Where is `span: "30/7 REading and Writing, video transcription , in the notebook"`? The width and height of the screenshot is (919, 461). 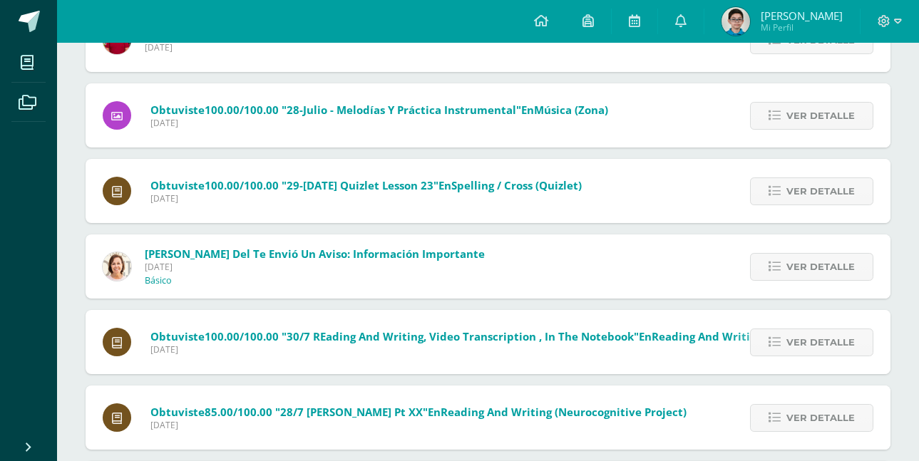 span: "30/7 REading and Writing, video transcription , in the notebook" is located at coordinates (460, 337).